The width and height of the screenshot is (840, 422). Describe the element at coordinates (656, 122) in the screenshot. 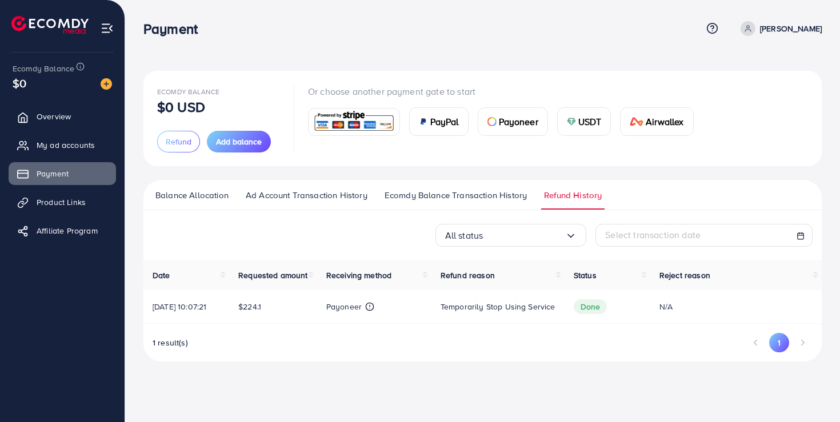

I see `a: cardAirwallex` at that location.